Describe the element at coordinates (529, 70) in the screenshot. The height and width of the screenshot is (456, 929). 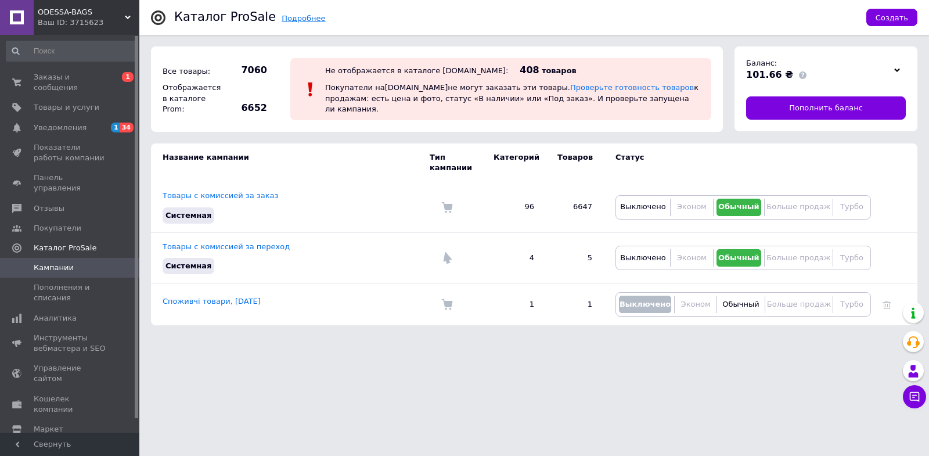
I see `span: 408` at that location.